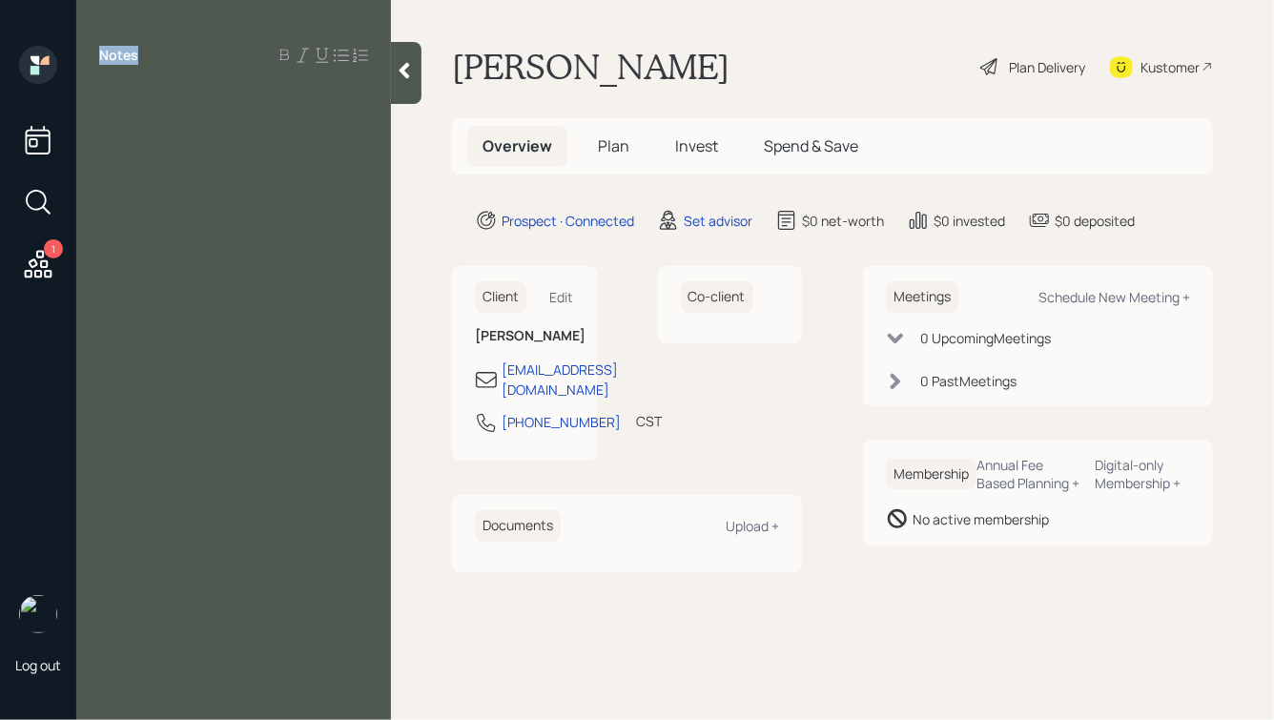 The width and height of the screenshot is (1274, 720). Describe the element at coordinates (718, 220) in the screenshot. I see `div: Set advisor` at that location.